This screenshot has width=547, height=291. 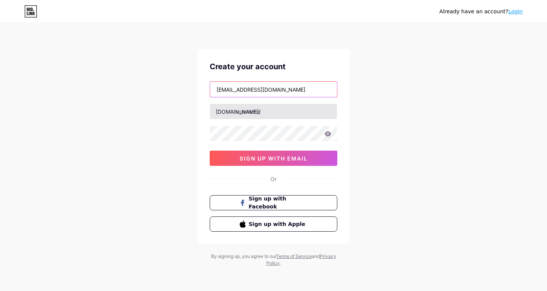 What do you see at coordinates (273, 224) in the screenshot?
I see `button: Sign up with Apple` at bounding box center [273, 224].